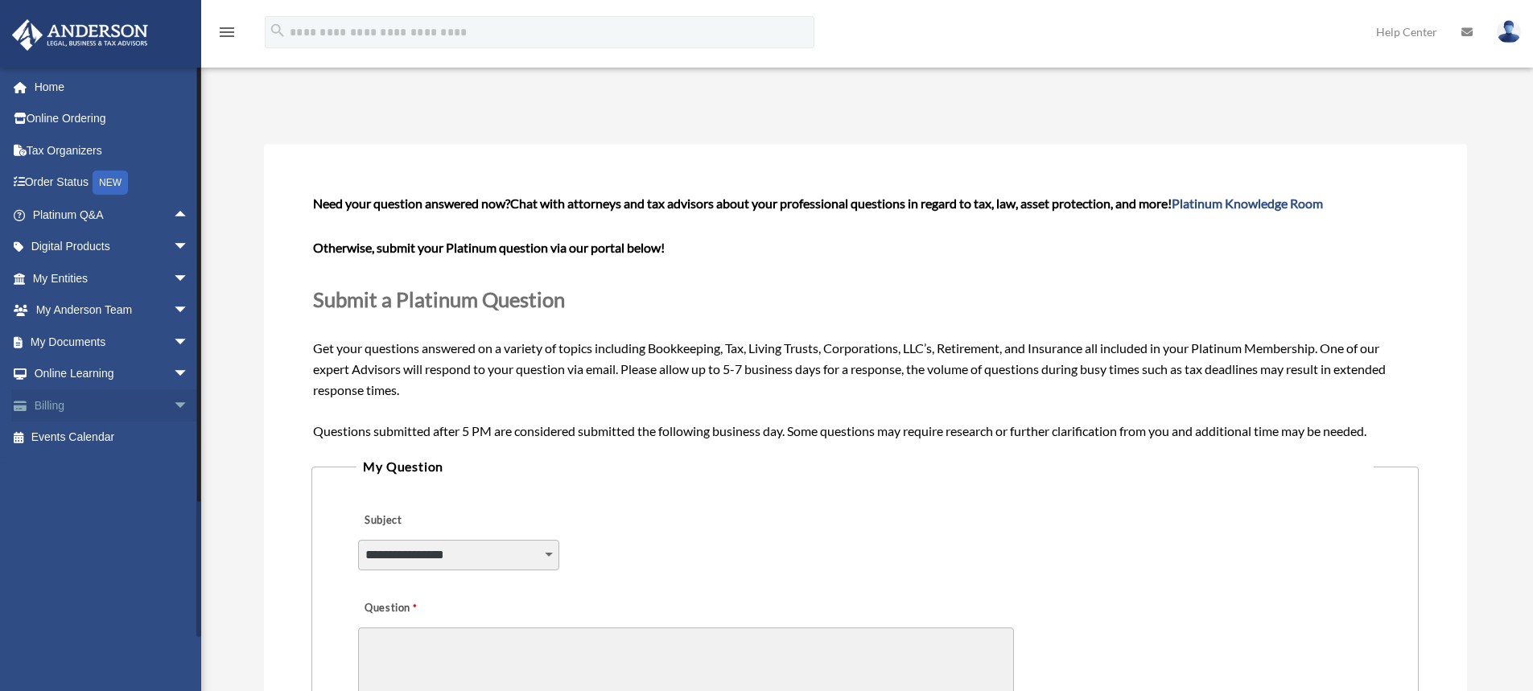 The height and width of the screenshot is (691, 1533). Describe the element at coordinates (1247, 203) in the screenshot. I see `a: Platinum Knowledge Room` at that location.